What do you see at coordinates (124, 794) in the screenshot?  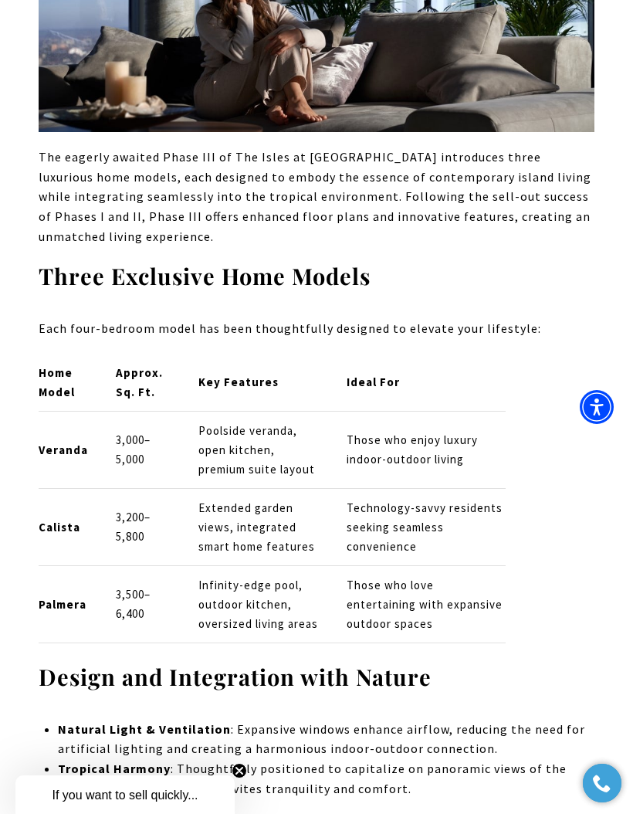 I see `span: If you want to sell quickly...` at bounding box center [124, 794].